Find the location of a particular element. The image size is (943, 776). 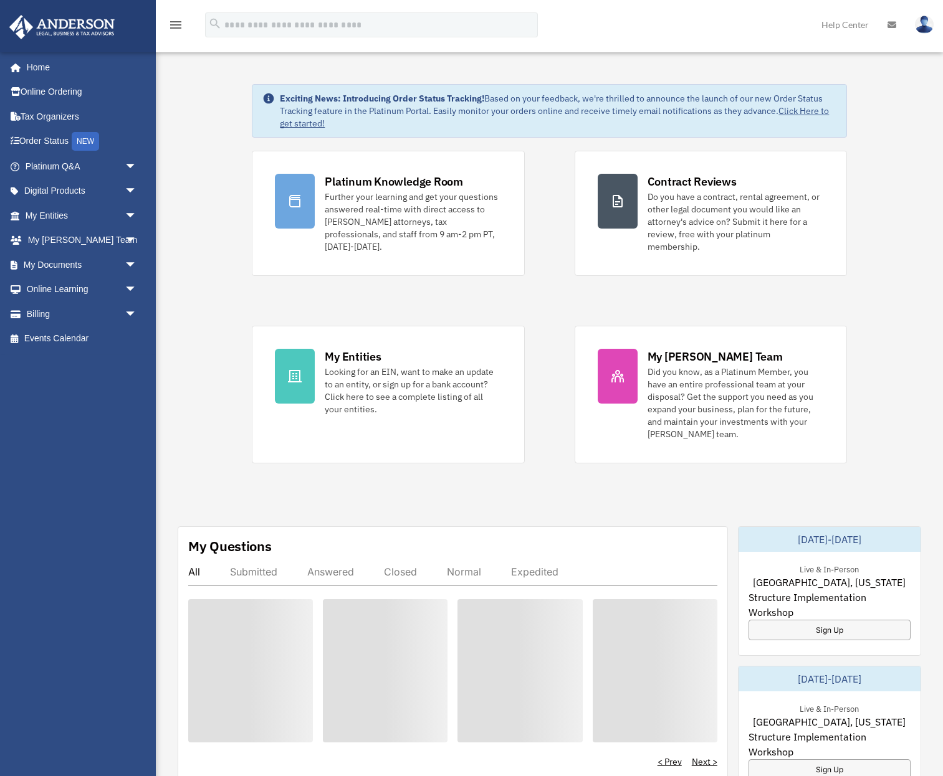

div: Closed is located at coordinates (400, 572).